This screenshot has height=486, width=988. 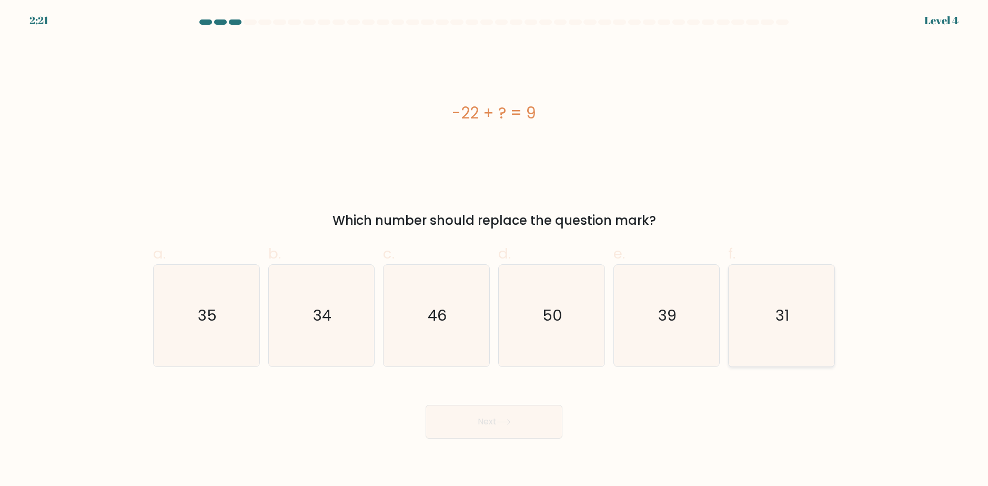 I want to click on button: Next, so click(x=494, y=421).